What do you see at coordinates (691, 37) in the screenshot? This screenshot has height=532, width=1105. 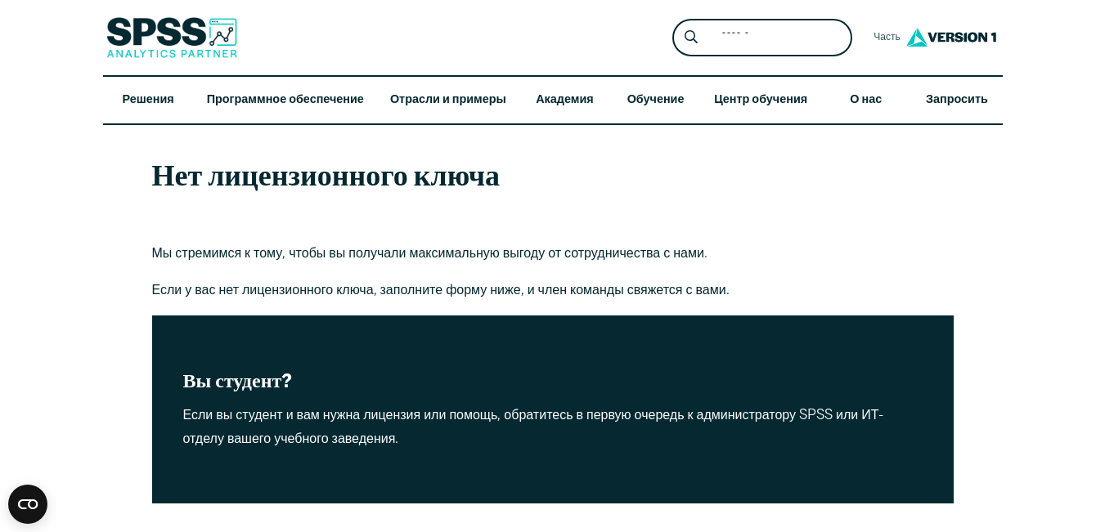 I see `svg: Значок увеличительного стекла для поиска` at bounding box center [691, 37].